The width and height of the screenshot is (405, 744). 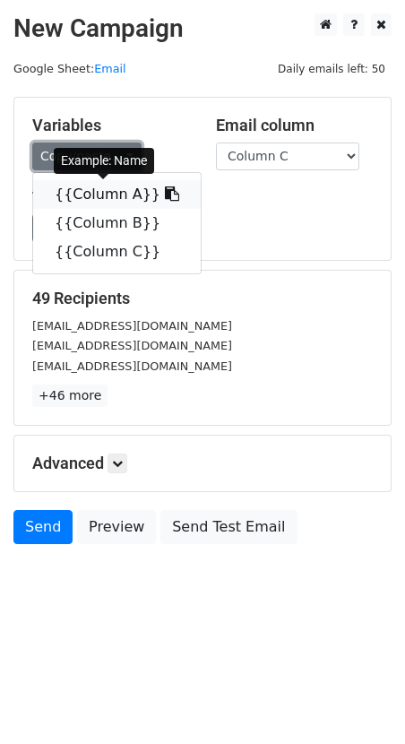 What do you see at coordinates (117, 527) in the screenshot?
I see `a: Preview` at bounding box center [117, 527].